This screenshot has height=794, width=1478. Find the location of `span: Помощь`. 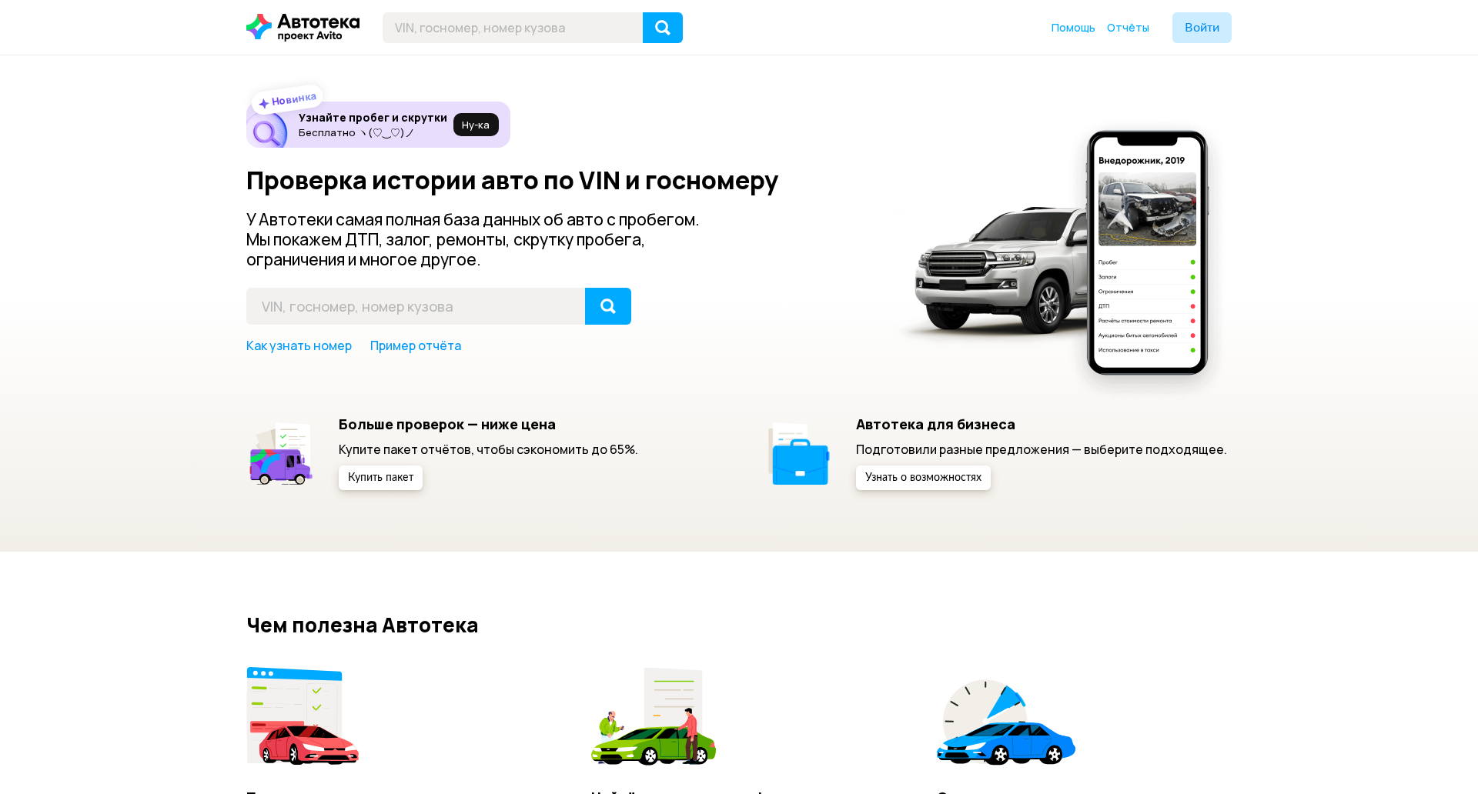

span: Помощь is located at coordinates (1073, 27).